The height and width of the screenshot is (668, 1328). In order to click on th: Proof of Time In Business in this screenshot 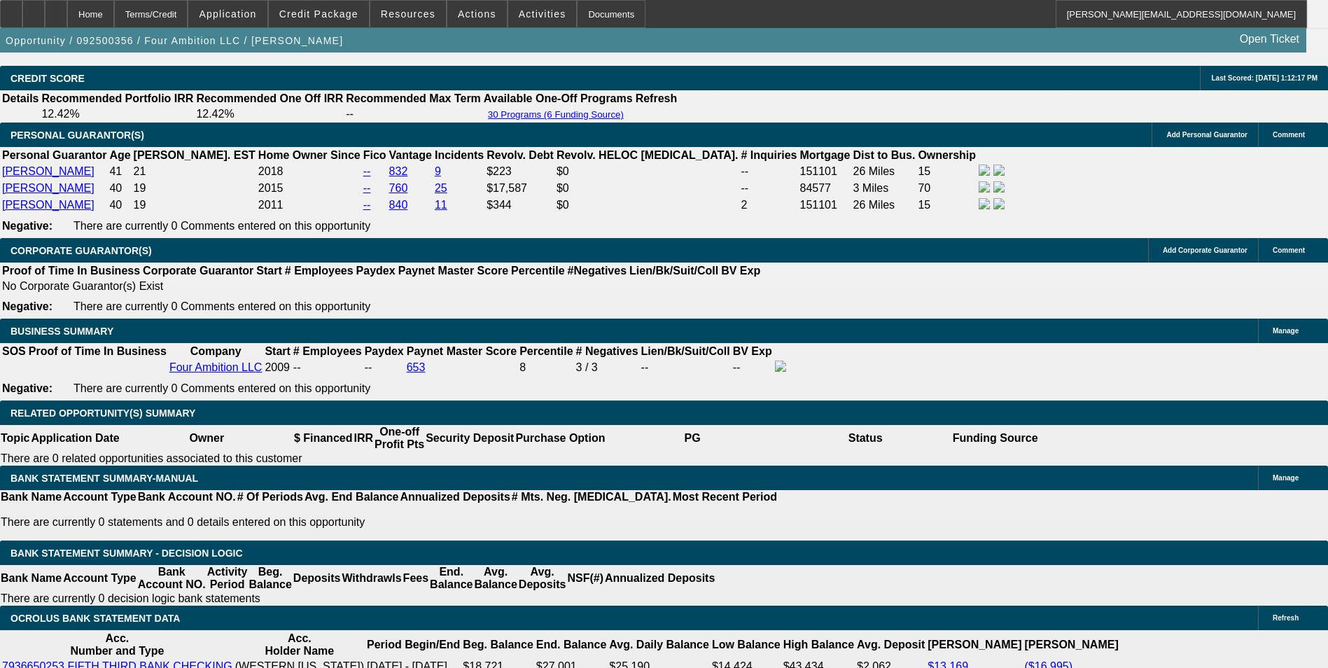, I will do `click(97, 351)`.